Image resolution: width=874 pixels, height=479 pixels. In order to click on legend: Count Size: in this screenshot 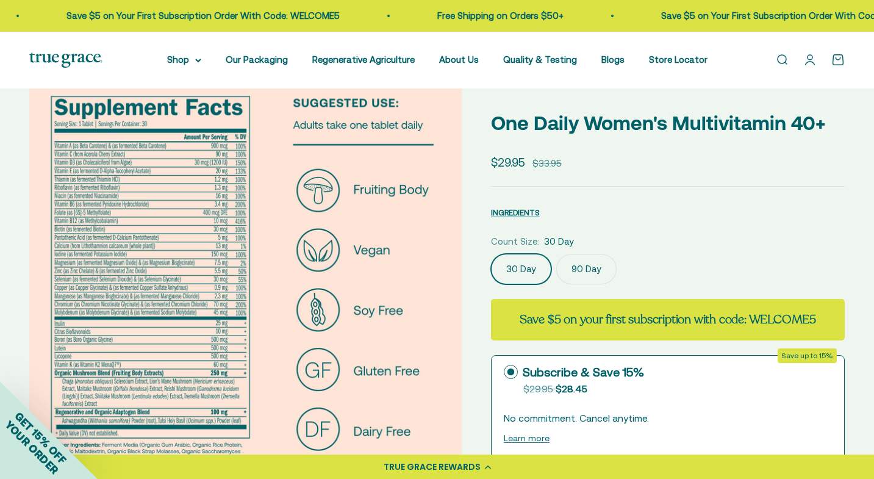, I will do `click(515, 241)`.